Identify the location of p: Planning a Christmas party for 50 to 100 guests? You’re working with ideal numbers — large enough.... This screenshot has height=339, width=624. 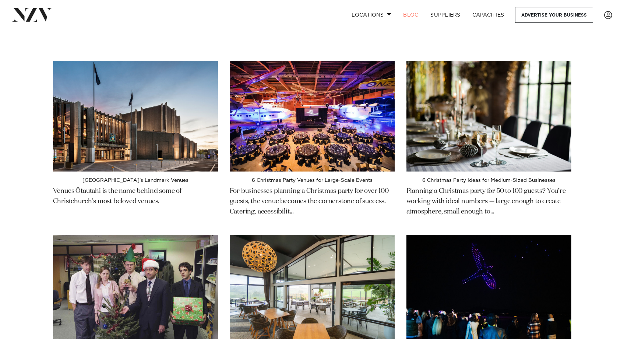
(489, 200).